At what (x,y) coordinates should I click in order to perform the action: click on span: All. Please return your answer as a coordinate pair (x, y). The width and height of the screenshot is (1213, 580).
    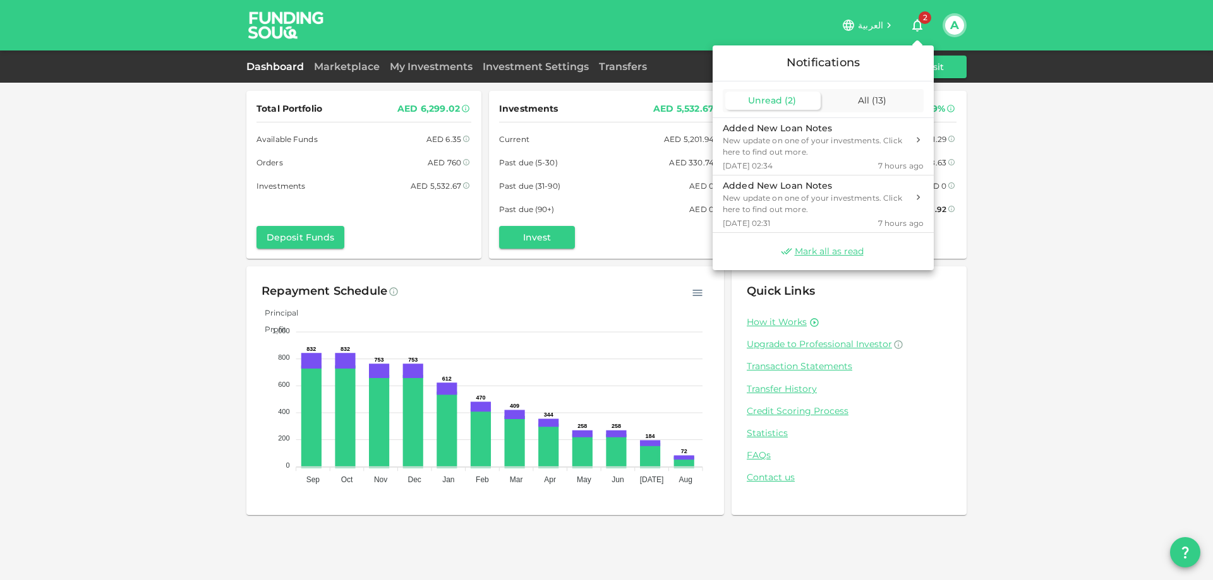
    Looking at the image, I should click on (863, 100).